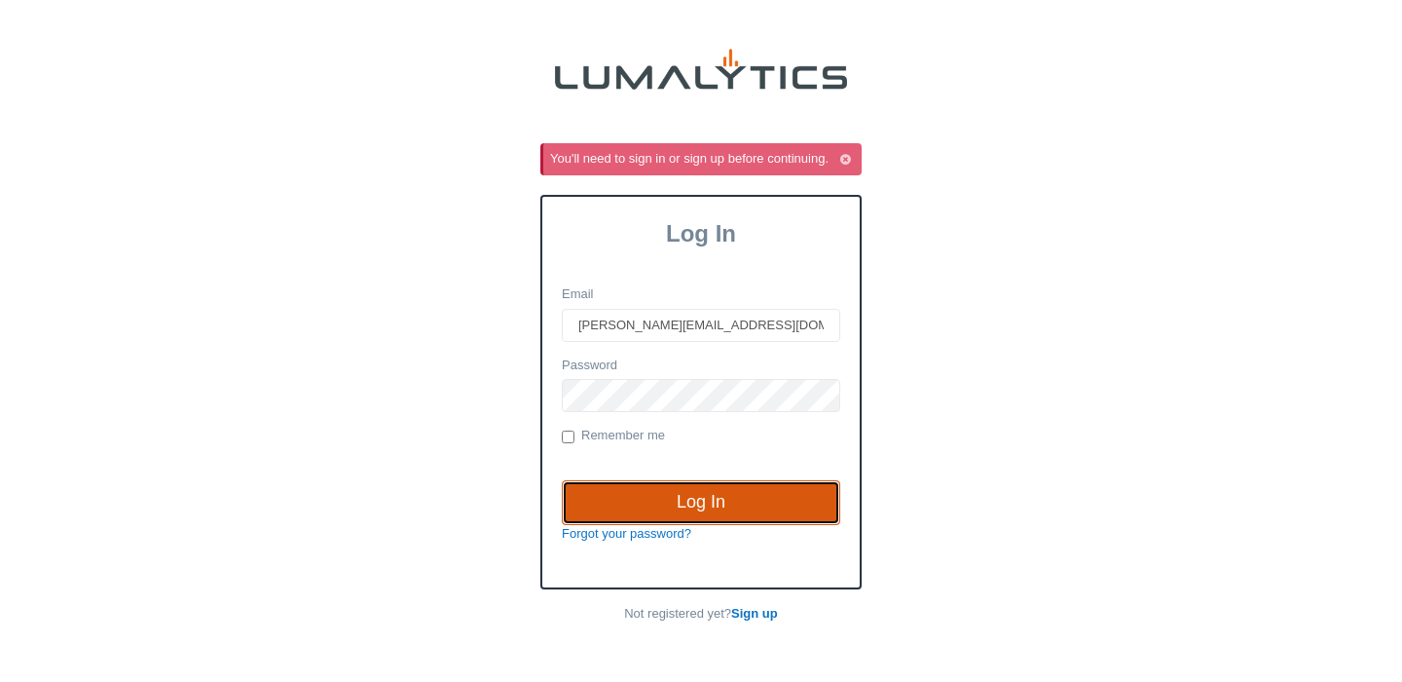  Describe the element at coordinates (589, 365) in the screenshot. I see `label: Password` at that location.